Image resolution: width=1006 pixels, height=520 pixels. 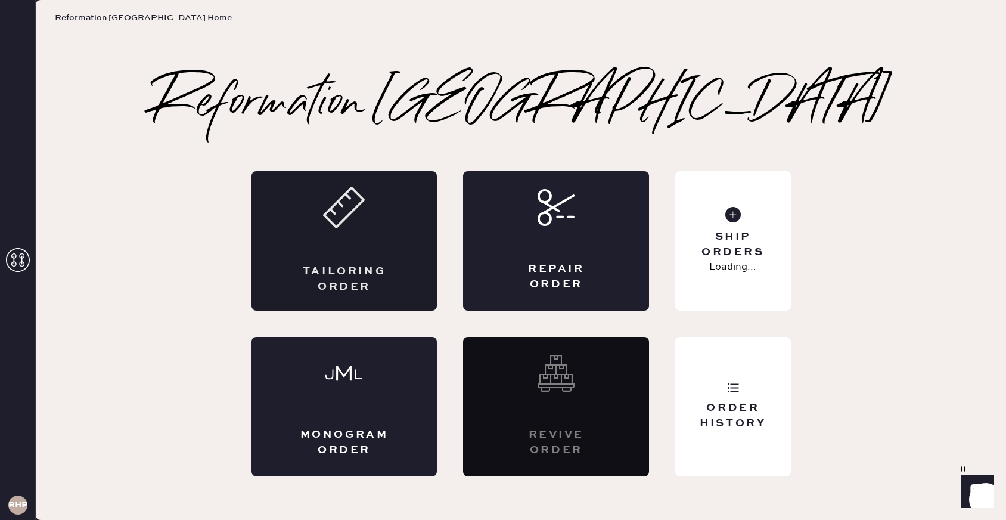 I want to click on div: Ship Orders, so click(x=732, y=244).